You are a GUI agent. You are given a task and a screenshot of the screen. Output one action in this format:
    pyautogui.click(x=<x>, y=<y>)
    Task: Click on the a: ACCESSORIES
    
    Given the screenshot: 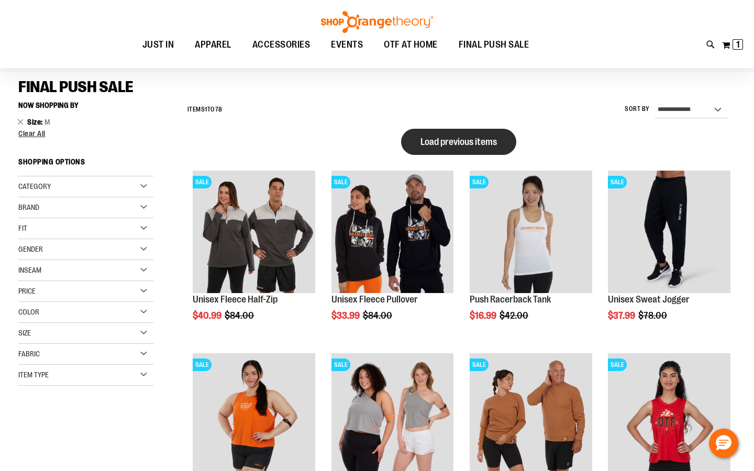 What is the action you would take?
    pyautogui.click(x=281, y=45)
    